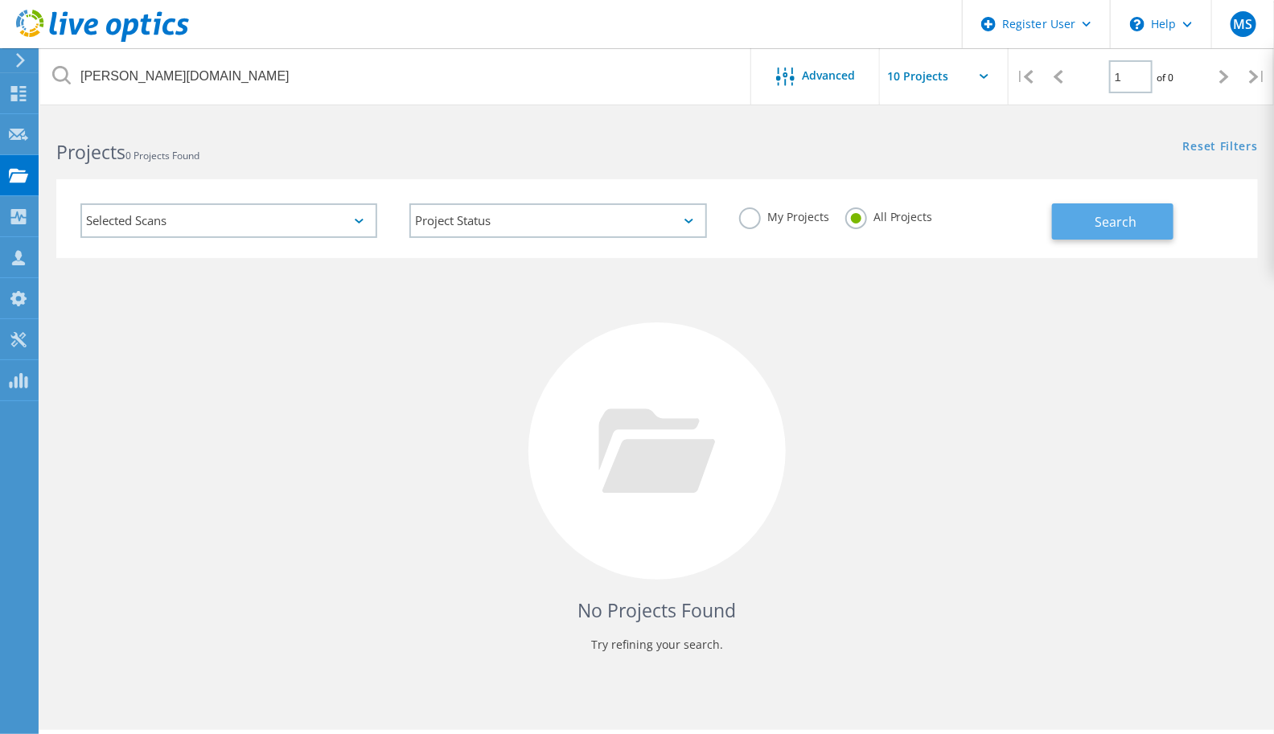 This screenshot has height=734, width=1274. Describe the element at coordinates (102, 39) in the screenshot. I see `a: Live Optics Dashboard` at that location.